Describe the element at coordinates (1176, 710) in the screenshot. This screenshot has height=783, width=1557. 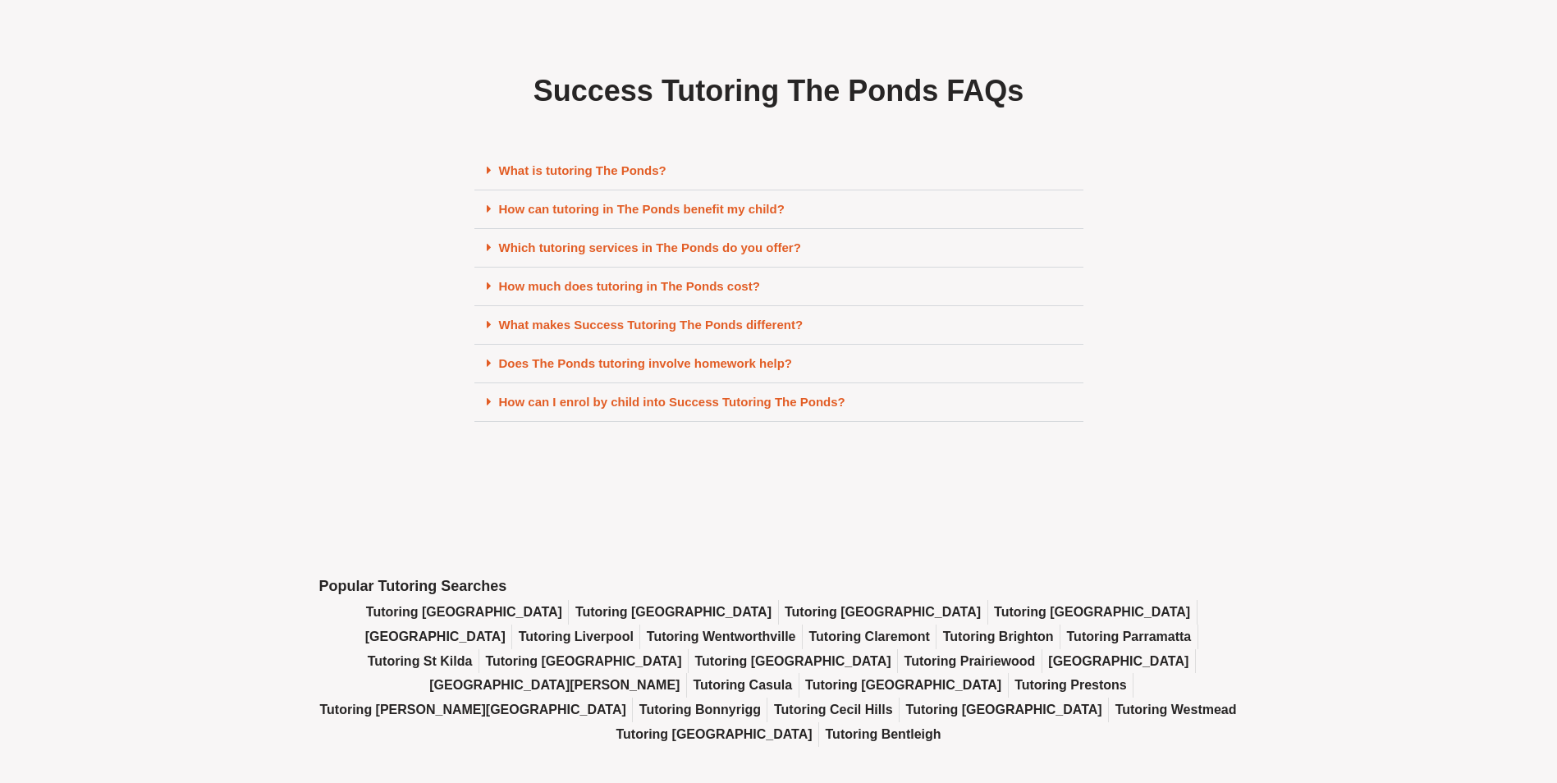
I see `span: Tutoring Westmead` at that location.